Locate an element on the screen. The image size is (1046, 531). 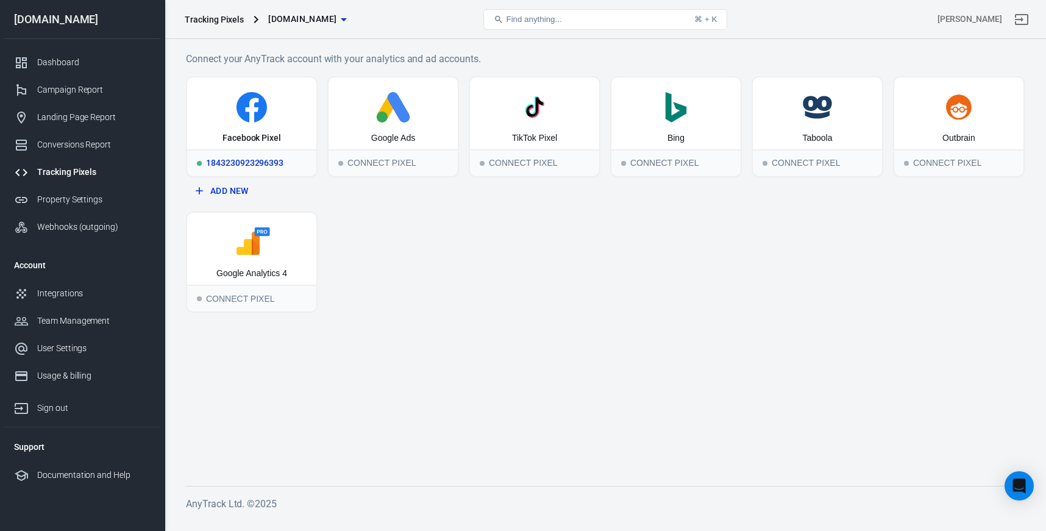
a: User Settings is located at coordinates (82, 348).